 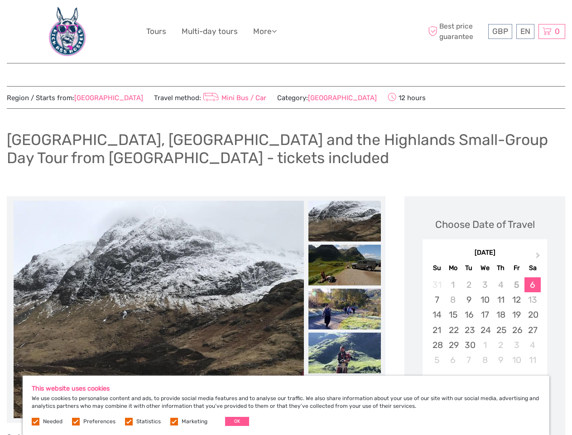 I want to click on a: Mini Bus / Car, so click(x=234, y=98).